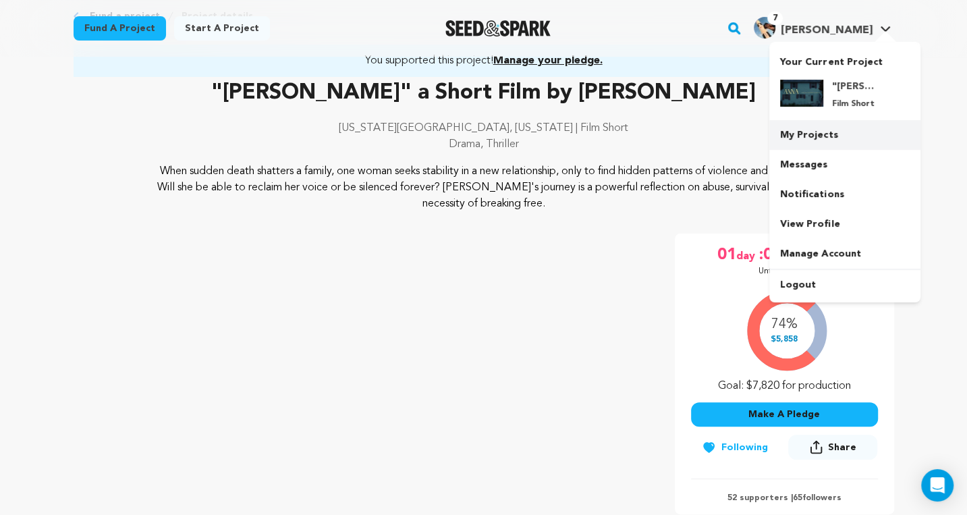 The image size is (967, 515). What do you see at coordinates (845, 135) in the screenshot?
I see `a: My Projects` at bounding box center [845, 135].